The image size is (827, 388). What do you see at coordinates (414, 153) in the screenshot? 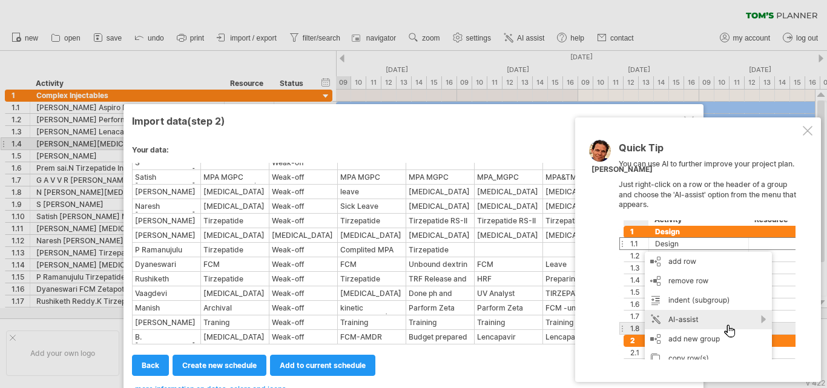
I see `div: Your data:` at bounding box center [414, 153].